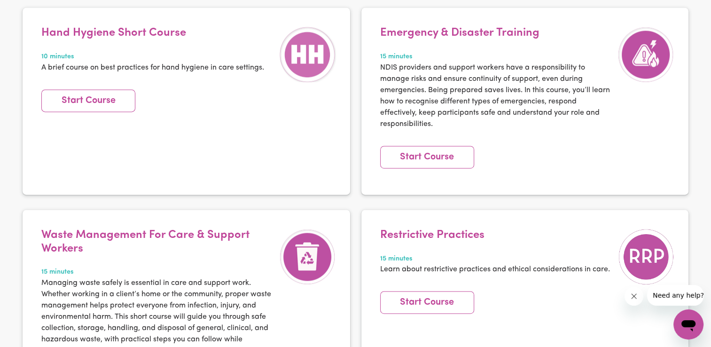 Image resolution: width=711 pixels, height=347 pixels. Describe the element at coordinates (497, 96) in the screenshot. I see `p: NDIS providers and support workers have a responsibility to manage risks and ensure continuity of...` at that location.